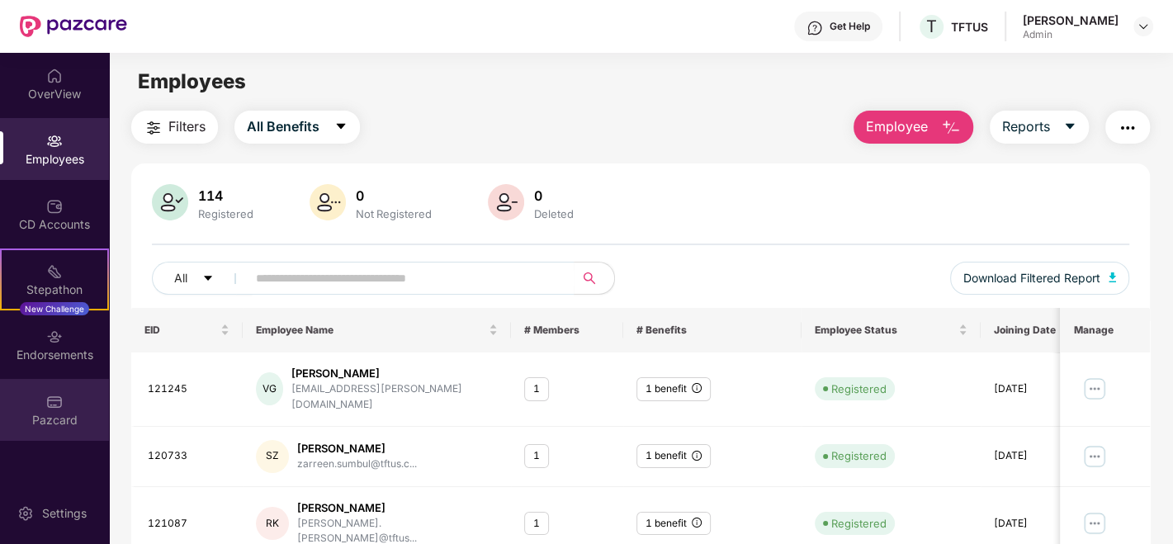  What do you see at coordinates (969, 26) in the screenshot?
I see `div: TFTUS` at bounding box center [969, 26].